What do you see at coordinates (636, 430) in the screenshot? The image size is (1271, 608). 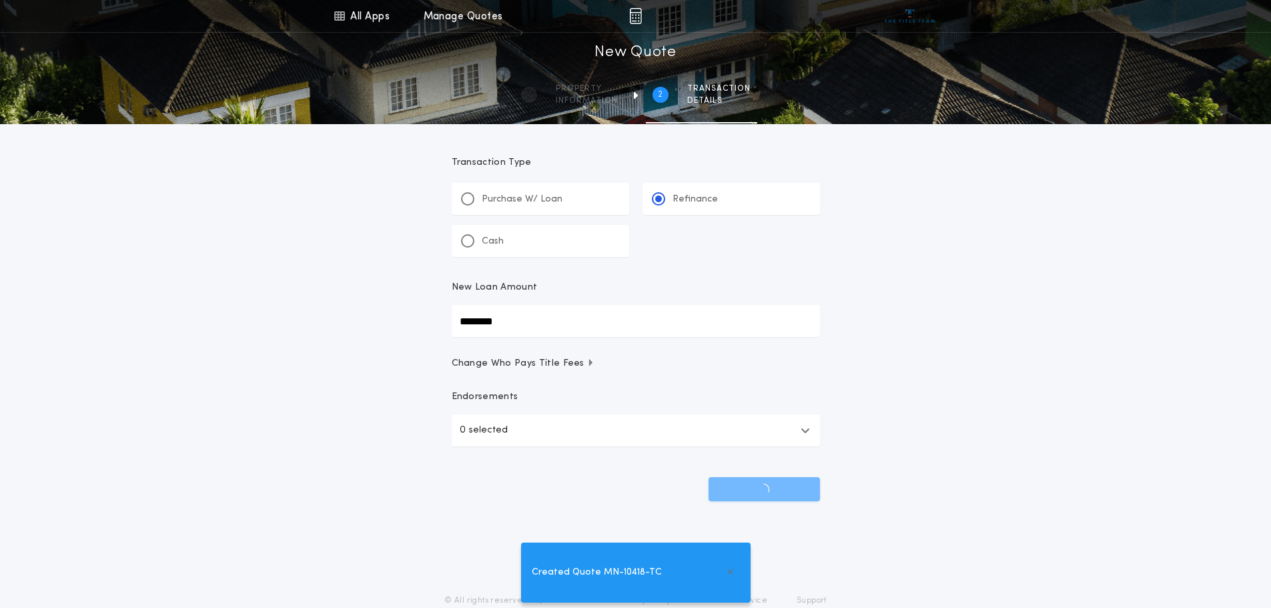 I see `button: 0 selected` at bounding box center [636, 430].